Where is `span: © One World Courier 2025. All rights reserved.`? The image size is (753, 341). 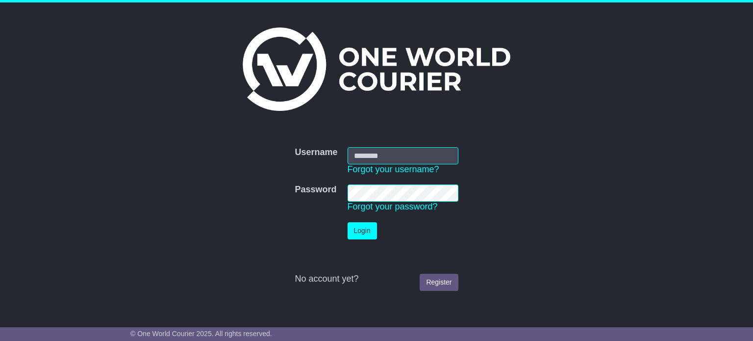
span: © One World Courier 2025. All rights reserved. is located at coordinates (201, 333).